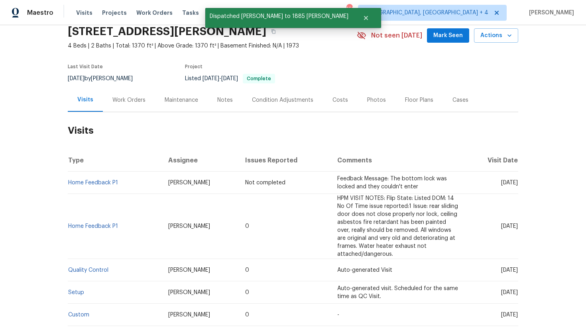 The height and width of the screenshot is (332, 586). What do you see at coordinates (496, 35) in the screenshot?
I see `span: Actions` at bounding box center [496, 35].